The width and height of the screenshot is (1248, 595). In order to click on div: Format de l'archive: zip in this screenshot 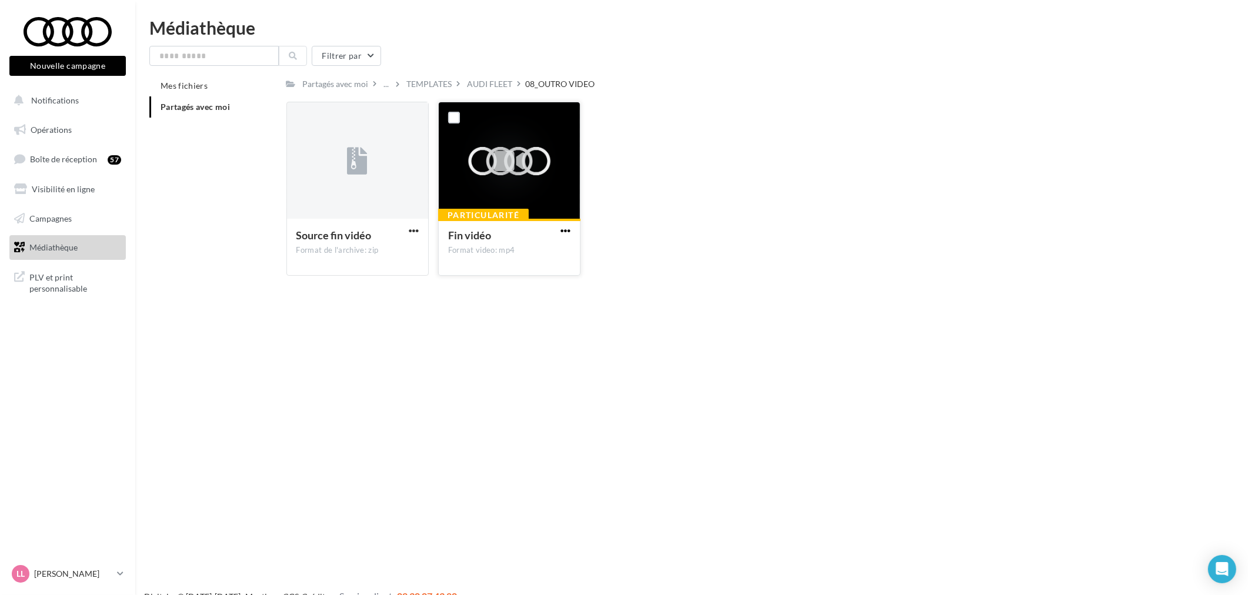, I will do `click(358, 251)`.